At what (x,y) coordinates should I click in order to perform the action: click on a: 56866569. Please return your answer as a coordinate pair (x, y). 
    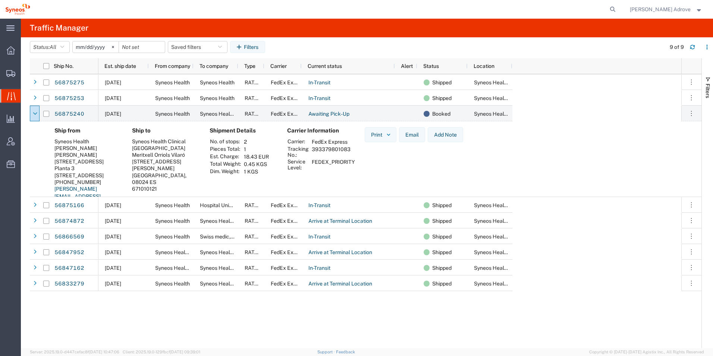
    Looking at the image, I should click on (69, 237).